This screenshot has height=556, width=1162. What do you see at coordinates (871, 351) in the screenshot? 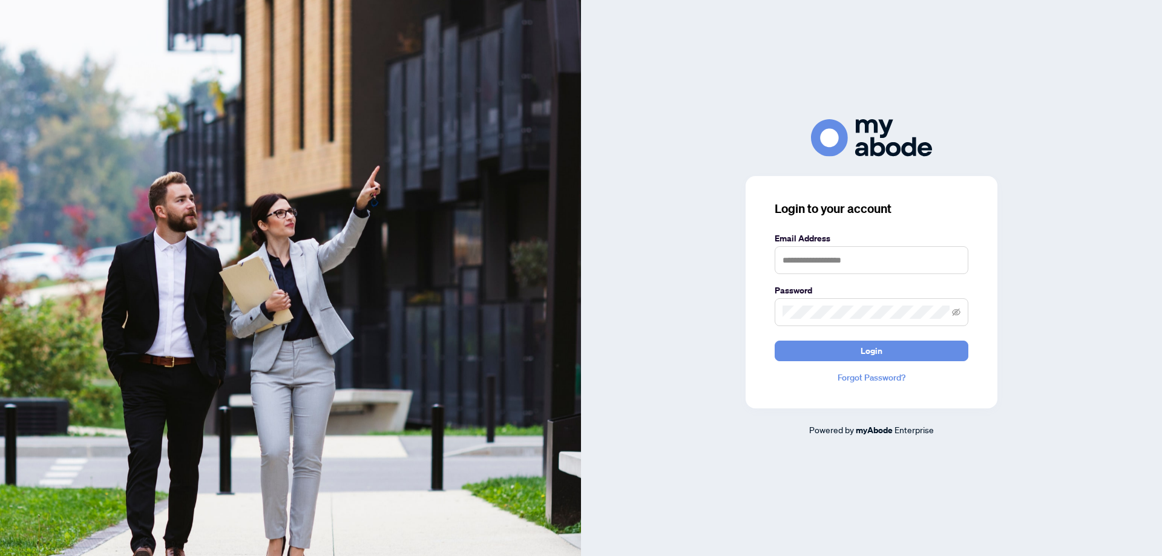
I see `span: Login` at bounding box center [871, 351].